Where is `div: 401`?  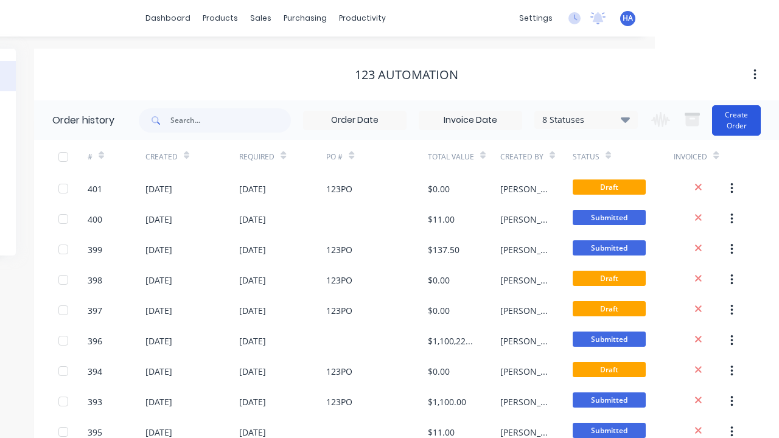
div: 401 is located at coordinates (95, 189).